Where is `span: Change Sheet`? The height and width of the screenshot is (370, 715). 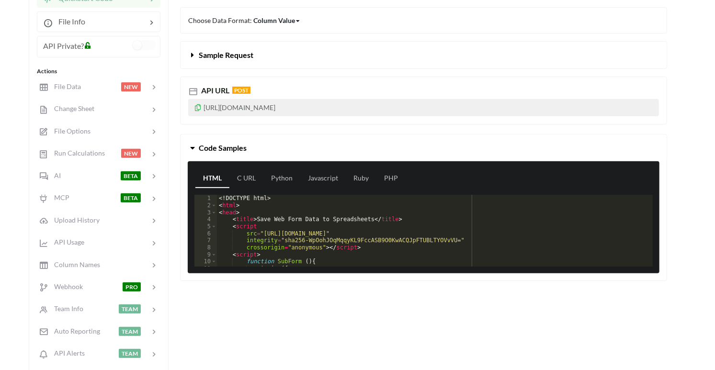 span: Change Sheet is located at coordinates (71, 108).